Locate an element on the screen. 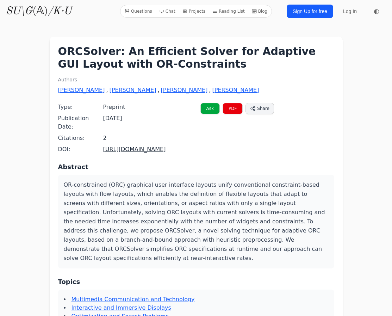  span: 2 is located at coordinates (105, 138).